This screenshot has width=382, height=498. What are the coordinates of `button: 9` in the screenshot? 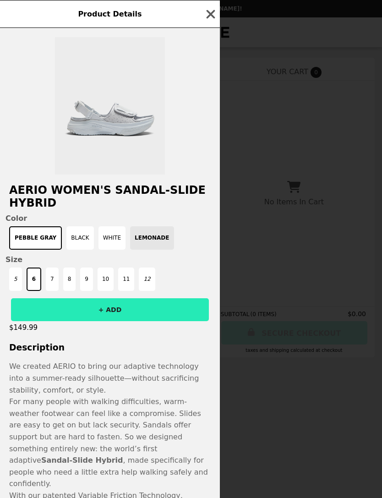 It's located at (87, 279).